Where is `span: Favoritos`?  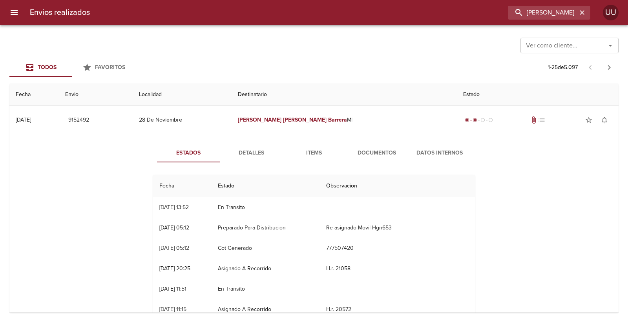 span: Favoritos is located at coordinates (110, 67).